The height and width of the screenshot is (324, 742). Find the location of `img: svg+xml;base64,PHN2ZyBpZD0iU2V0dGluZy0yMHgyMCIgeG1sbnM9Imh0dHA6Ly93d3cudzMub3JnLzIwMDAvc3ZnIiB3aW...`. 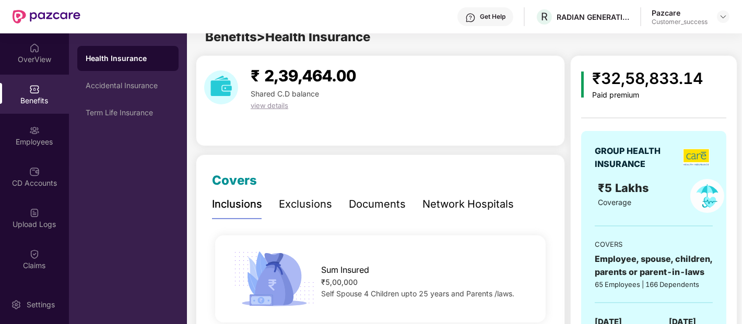

img: svg+xml;base64,PHN2ZyBpZD0iU2V0dGluZy0yMHgyMCIgeG1sbnM9Imh0dHA6Ly93d3cudzMub3JnLzIwMDAvc3ZnIiB3aW... is located at coordinates (16, 305).